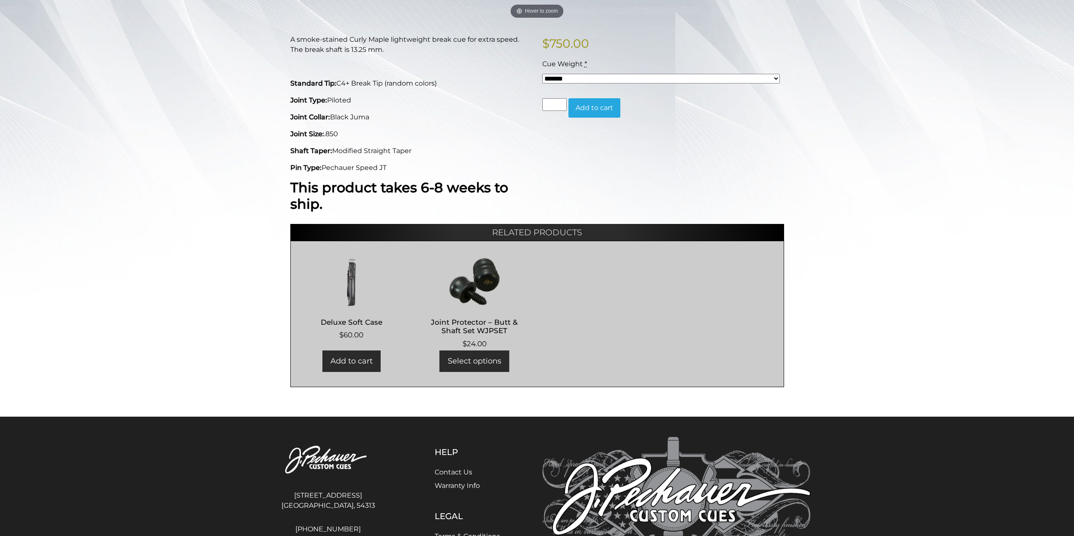  What do you see at coordinates (411, 84) in the screenshot?
I see `p: C4+ Break Tip (random colors)` at bounding box center [411, 84].